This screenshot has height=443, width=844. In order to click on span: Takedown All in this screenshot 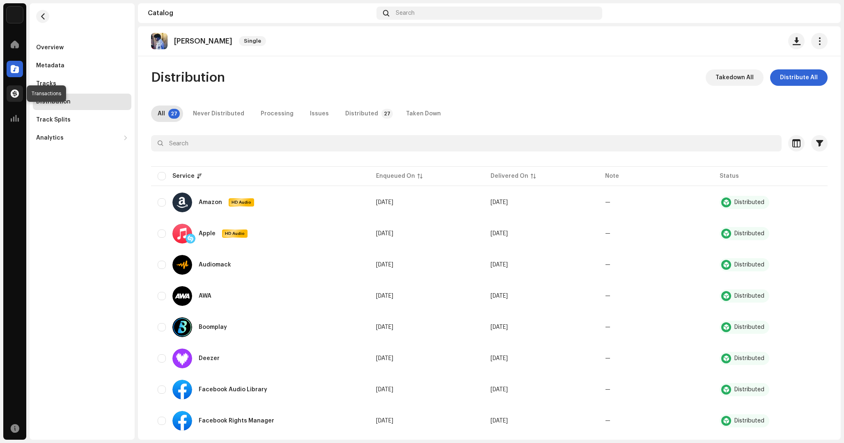, I will do `click(734, 78)`.